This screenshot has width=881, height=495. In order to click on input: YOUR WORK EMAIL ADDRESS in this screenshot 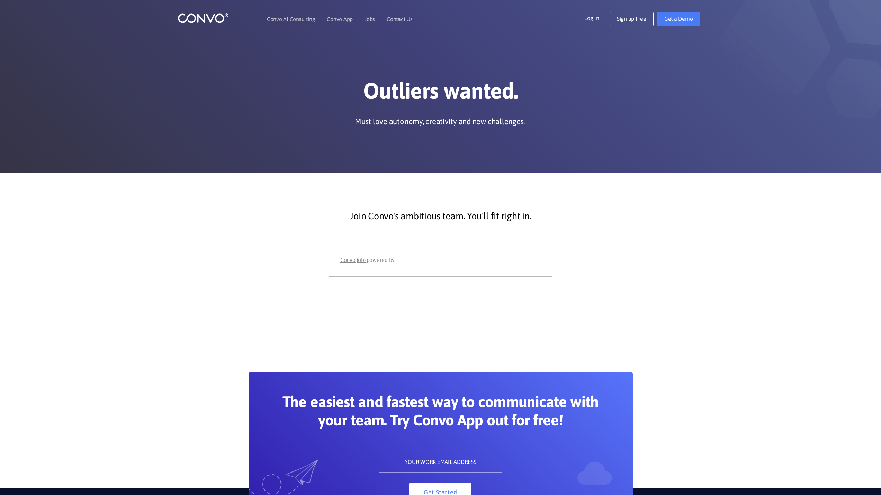, I will do `click(440, 463)`.